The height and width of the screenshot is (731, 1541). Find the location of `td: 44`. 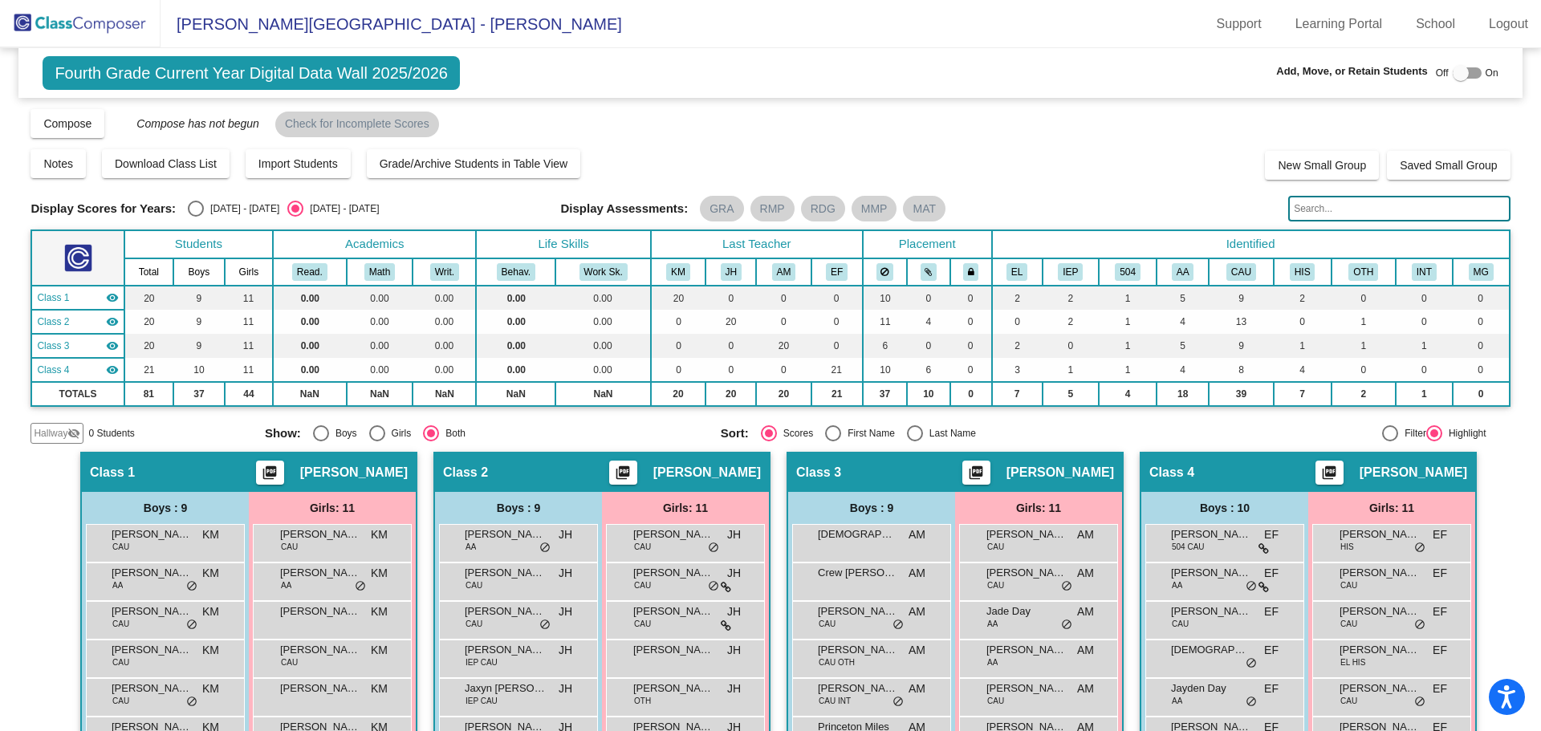

td: 44 is located at coordinates (249, 394).